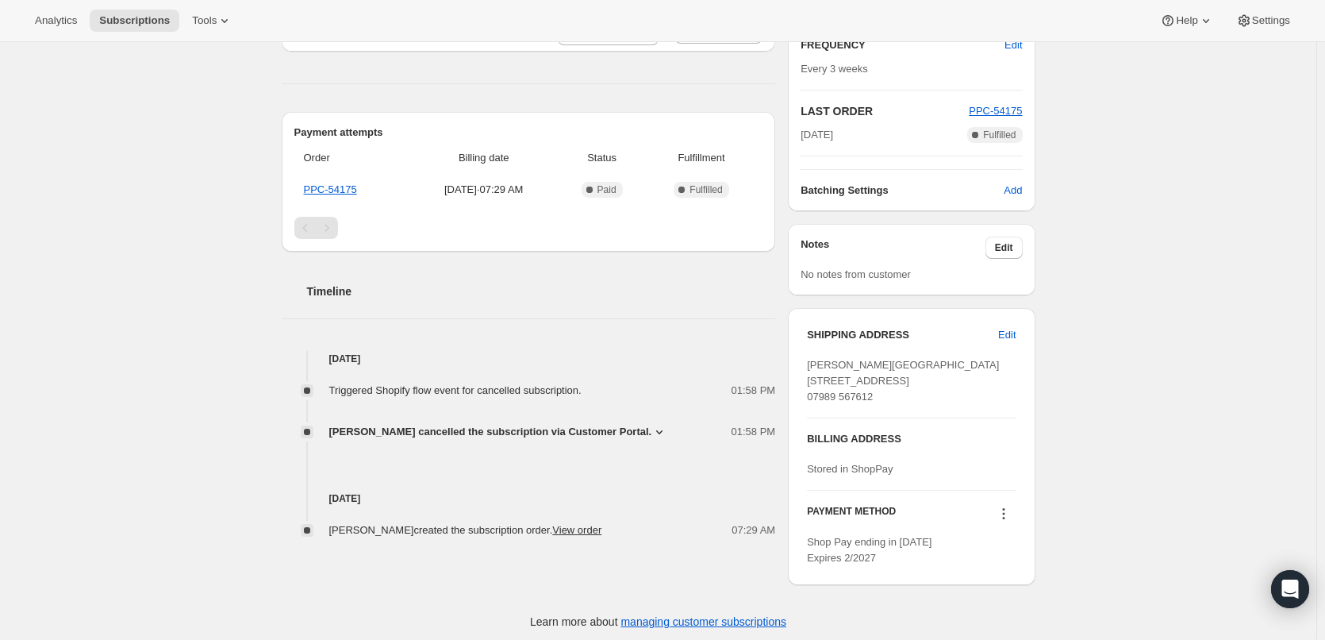 The height and width of the screenshot is (640, 1325). Describe the element at coordinates (56, 21) in the screenshot. I see `span: Analytics` at that location.